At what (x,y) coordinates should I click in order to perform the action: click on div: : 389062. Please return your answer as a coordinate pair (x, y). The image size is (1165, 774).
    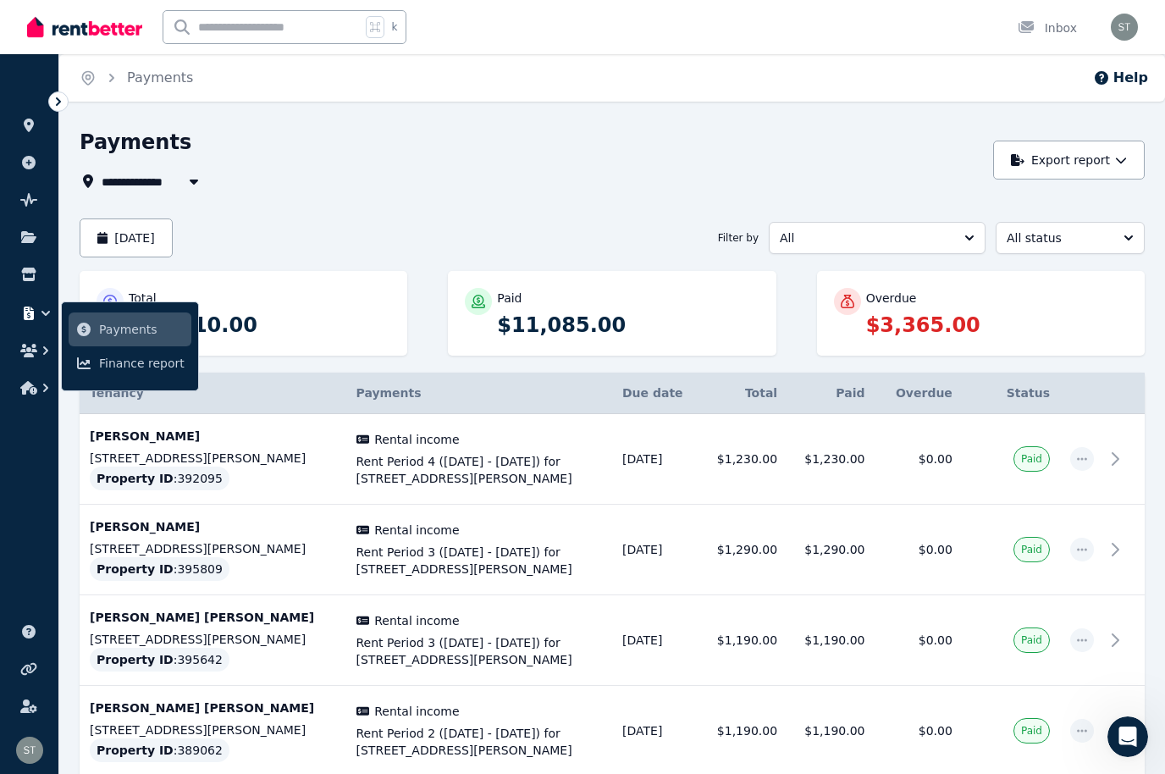
    Looking at the image, I should click on (159, 750).